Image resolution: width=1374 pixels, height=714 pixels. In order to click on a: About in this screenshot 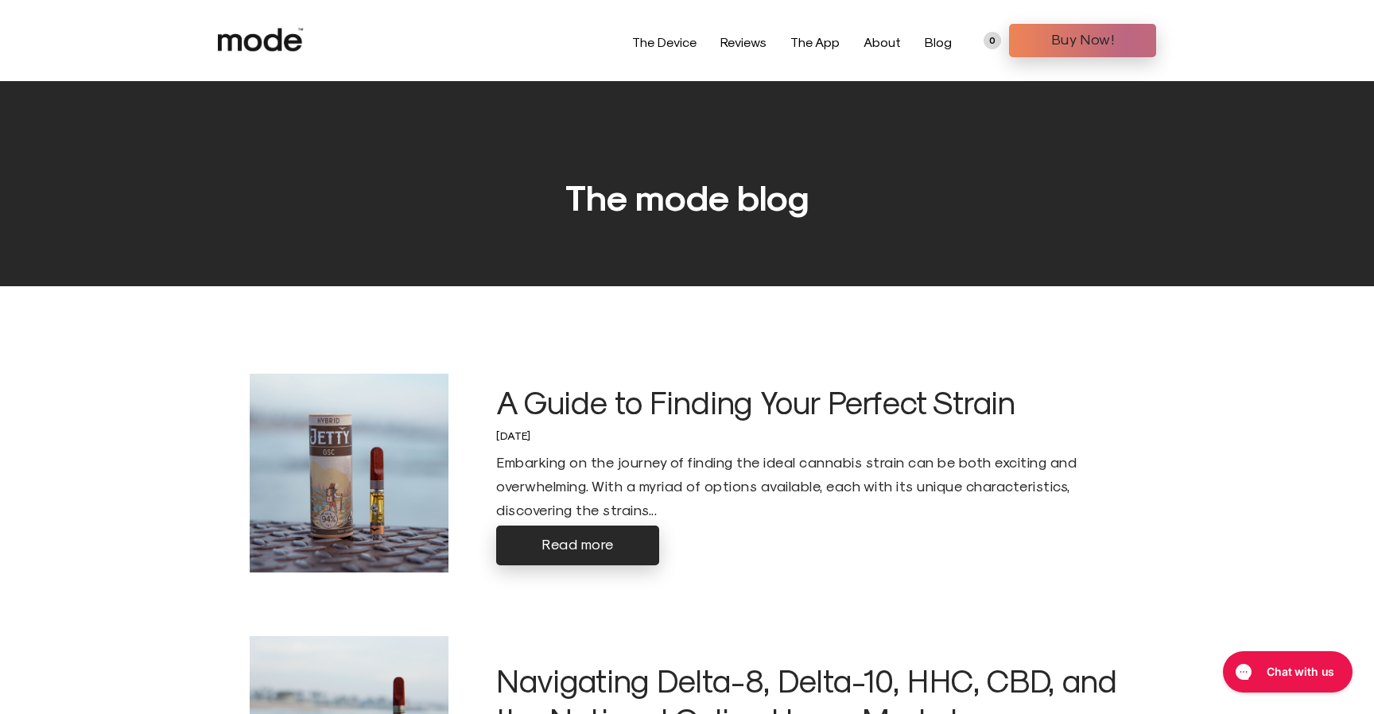, I will do `click(882, 41)`.